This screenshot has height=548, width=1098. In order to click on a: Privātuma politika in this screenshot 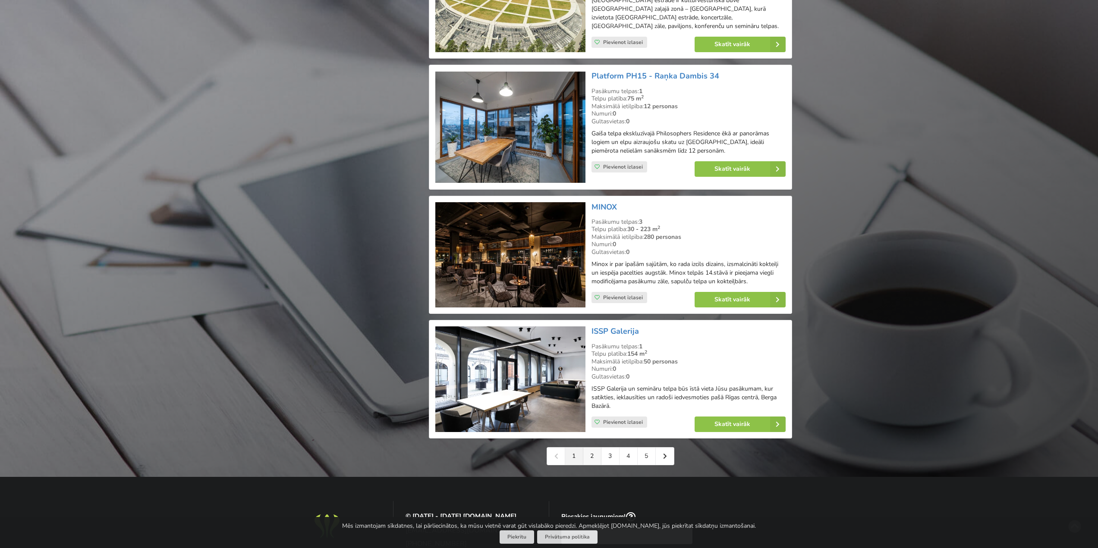, I will do `click(567, 537)`.